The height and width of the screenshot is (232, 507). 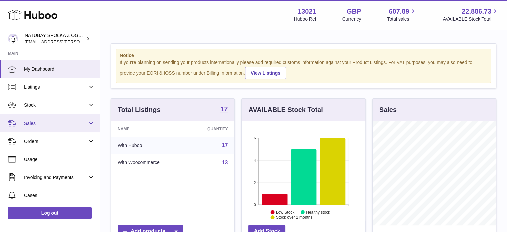 I want to click on span: Invoicing and Payments, so click(x=56, y=177).